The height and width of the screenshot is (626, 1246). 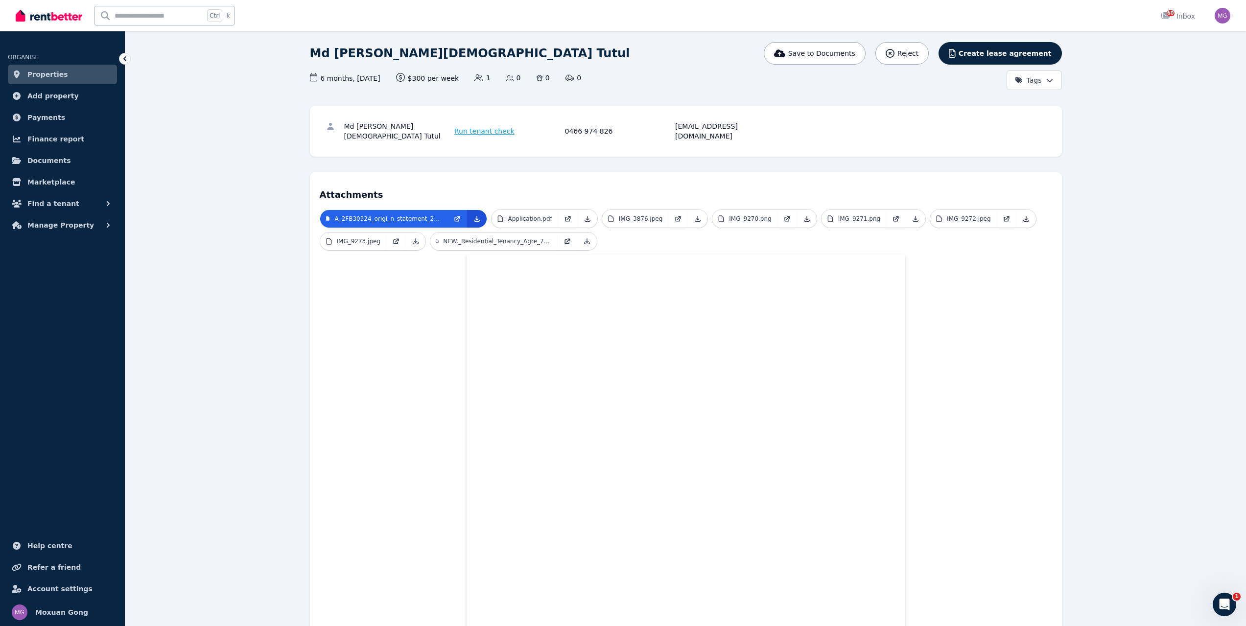 I want to click on p: Application.pdf, so click(x=530, y=219).